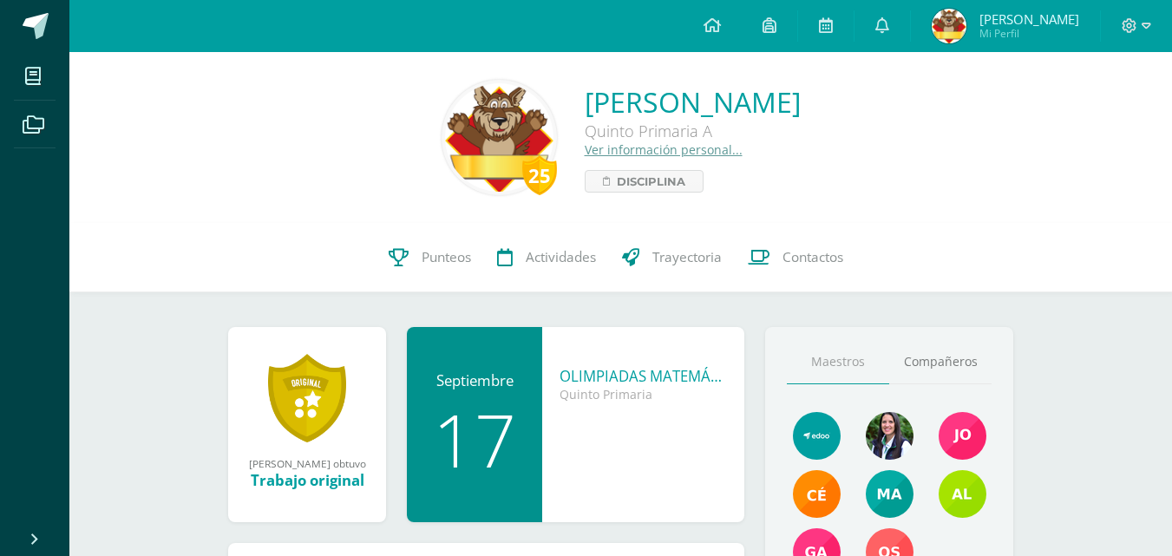  What do you see at coordinates (816, 435) in the screenshot?
I see `img: e13555400e539d49a325e37c8b84e82e.png` at bounding box center [816, 435].